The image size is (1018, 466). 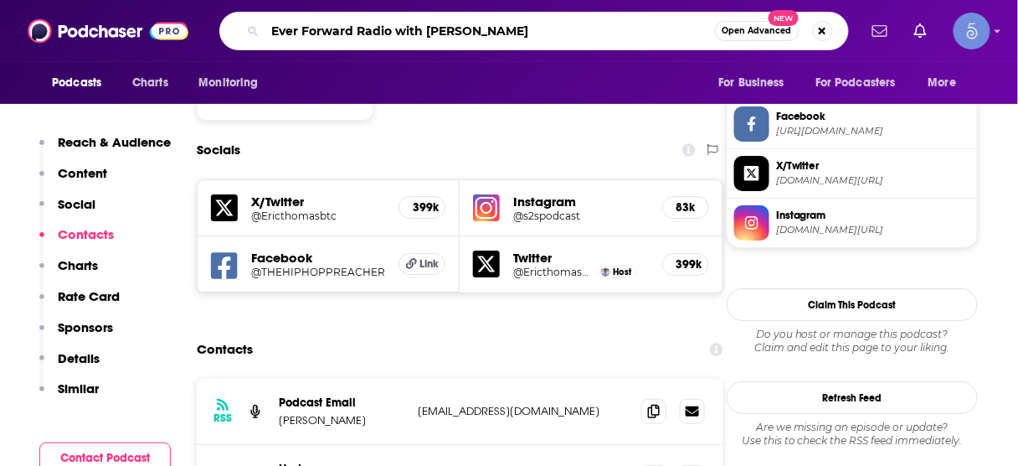 What do you see at coordinates (342, 402) in the screenshot?
I see `p: Podcast Email` at bounding box center [342, 402].